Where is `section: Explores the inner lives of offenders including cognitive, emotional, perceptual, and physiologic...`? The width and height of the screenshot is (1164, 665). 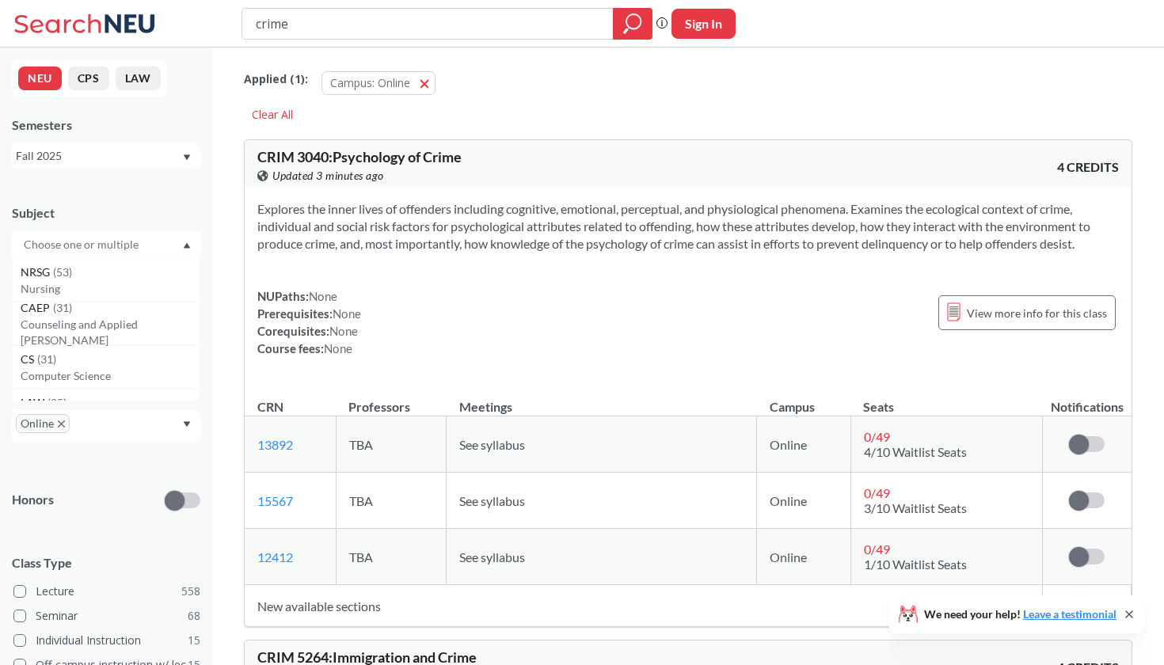
section: Explores the inner lives of offenders including cognitive, emotional, perceptual, and physiologic... is located at coordinates (688, 226).